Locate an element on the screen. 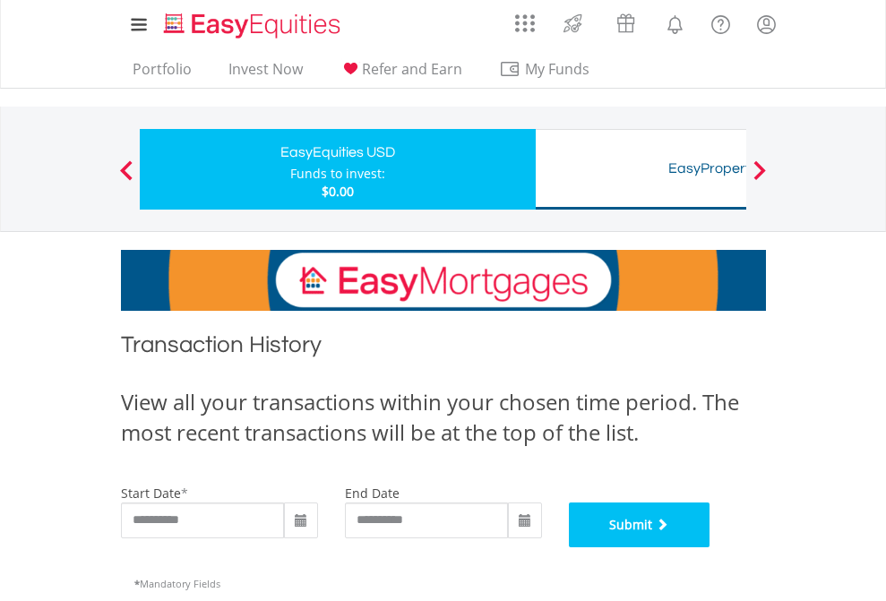  span: Refer and Earn is located at coordinates (412, 69).